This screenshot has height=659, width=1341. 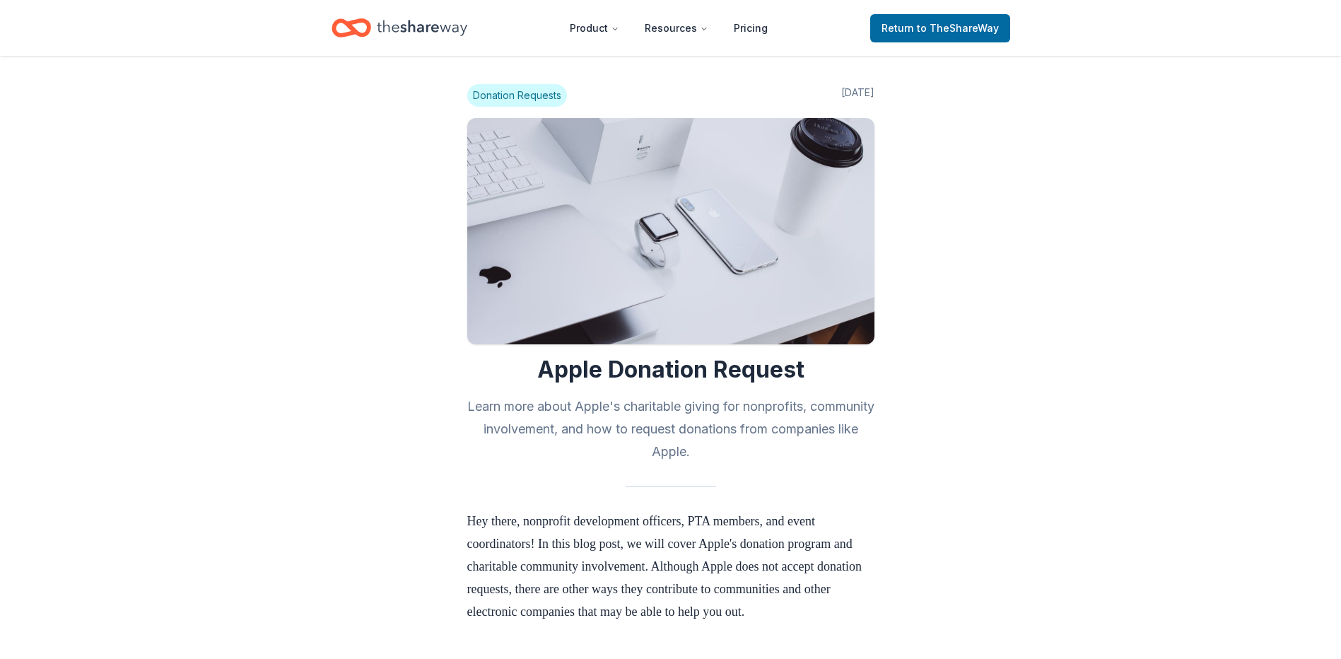 What do you see at coordinates (671, 429) in the screenshot?
I see `h2: Learn more about Apple's charitable giving for nonprofits, community involvement, and how to requ...` at bounding box center [671, 429].